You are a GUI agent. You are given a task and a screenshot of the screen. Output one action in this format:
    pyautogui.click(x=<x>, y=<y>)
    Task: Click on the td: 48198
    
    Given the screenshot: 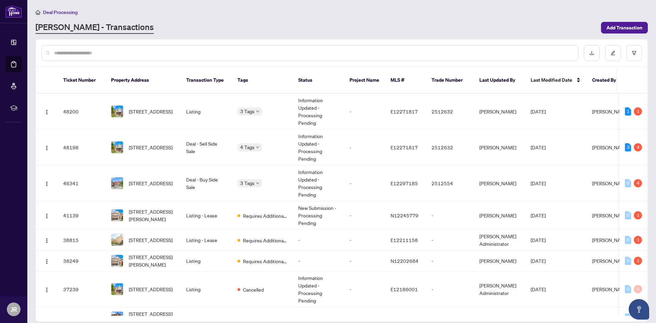 What is the action you would take?
    pyautogui.click(x=82, y=147)
    